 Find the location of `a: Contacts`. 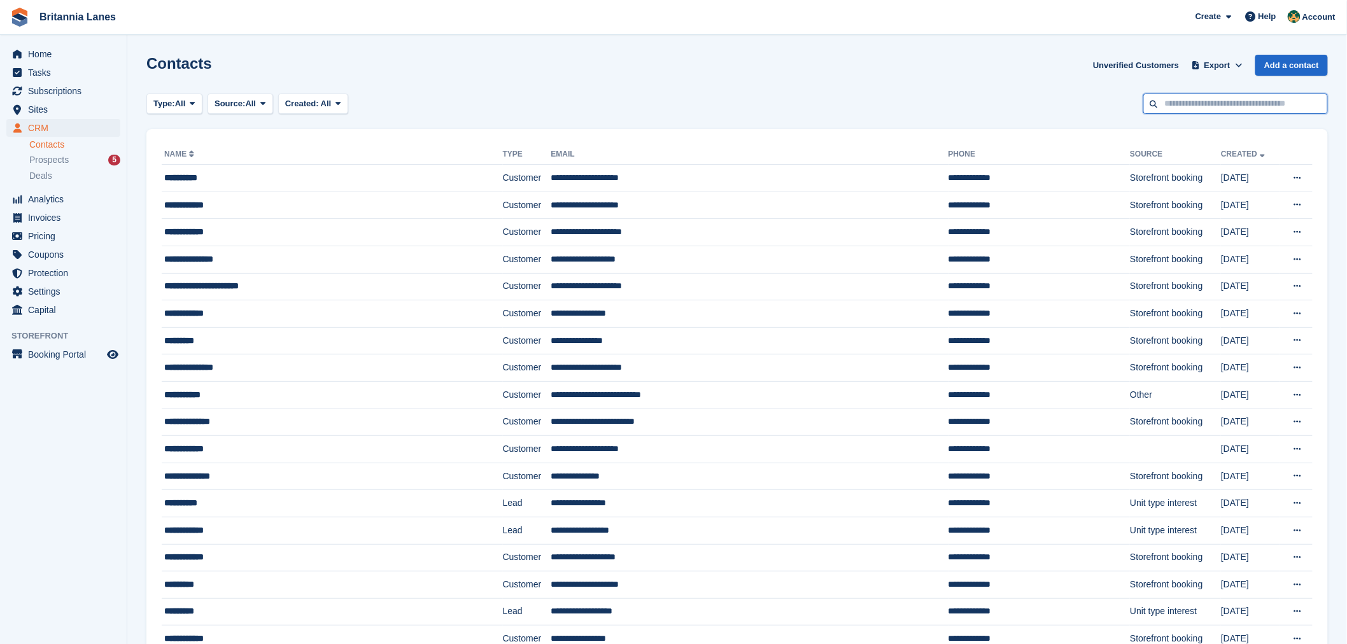

a: Contacts is located at coordinates (74, 144).